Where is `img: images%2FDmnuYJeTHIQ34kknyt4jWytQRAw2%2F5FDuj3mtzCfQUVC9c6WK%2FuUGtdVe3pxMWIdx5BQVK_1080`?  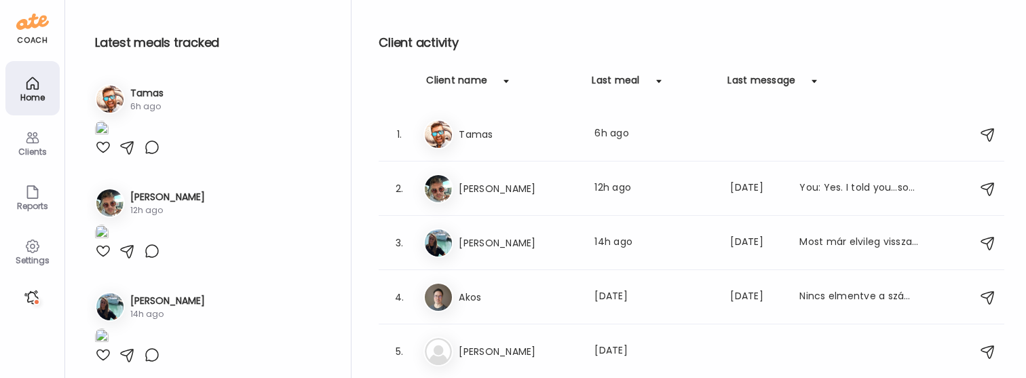 img: images%2FDmnuYJeTHIQ34kknyt4jWytQRAw2%2F5FDuj3mtzCfQUVC9c6WK%2FuUGtdVe3pxMWIdx5BQVK_1080 is located at coordinates (102, 337).